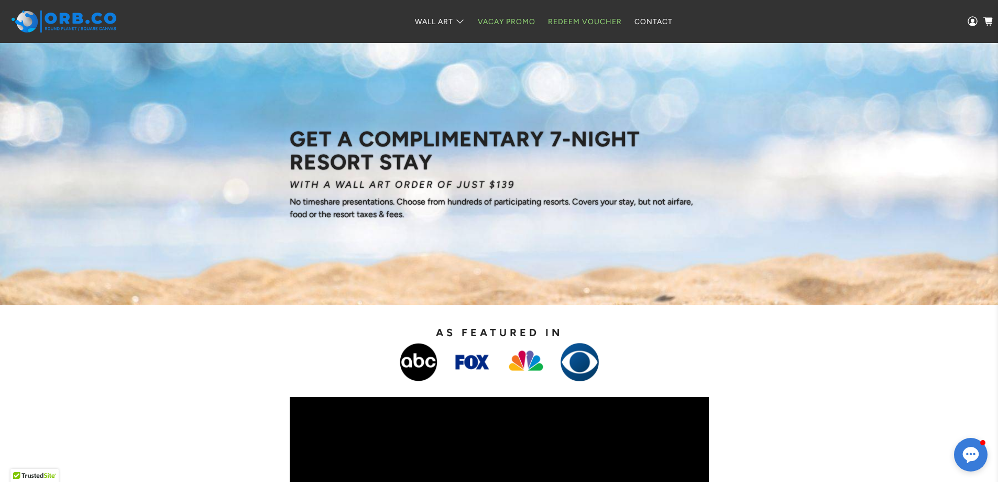 Image resolution: width=998 pixels, height=482 pixels. I want to click on a: Wall Art, so click(440, 21).